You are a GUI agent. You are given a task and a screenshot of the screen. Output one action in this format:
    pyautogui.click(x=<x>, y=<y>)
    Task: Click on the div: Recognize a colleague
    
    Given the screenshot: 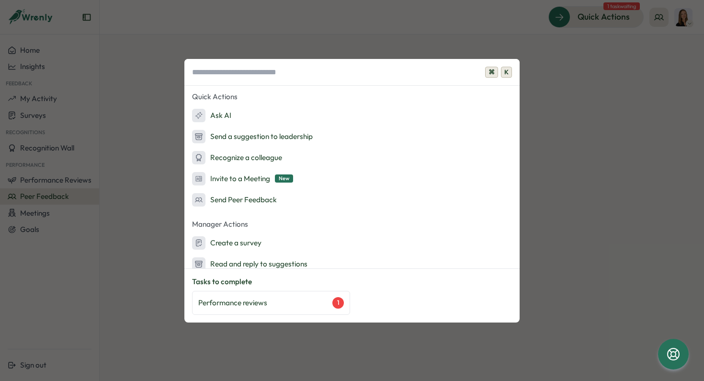 What is the action you would take?
    pyautogui.click(x=237, y=158)
    